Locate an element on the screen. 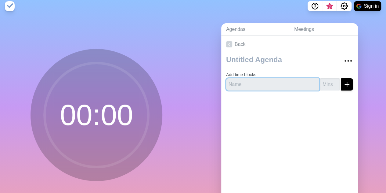 The height and width of the screenshot is (193, 386). img: google logo is located at coordinates (359, 6).